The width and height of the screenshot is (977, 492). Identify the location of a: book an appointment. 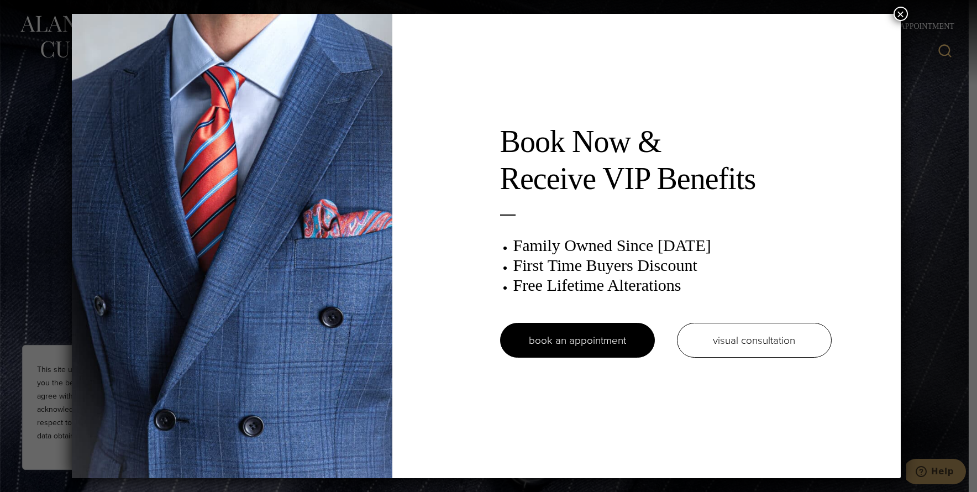
(578, 340).